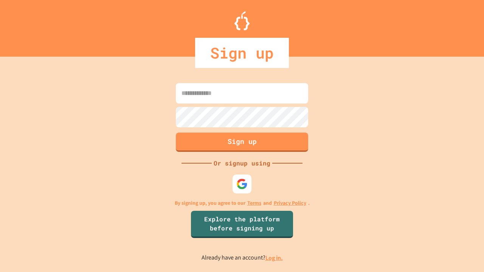 This screenshot has width=484, height=272. I want to click on p: Already have an account?, so click(242, 258).